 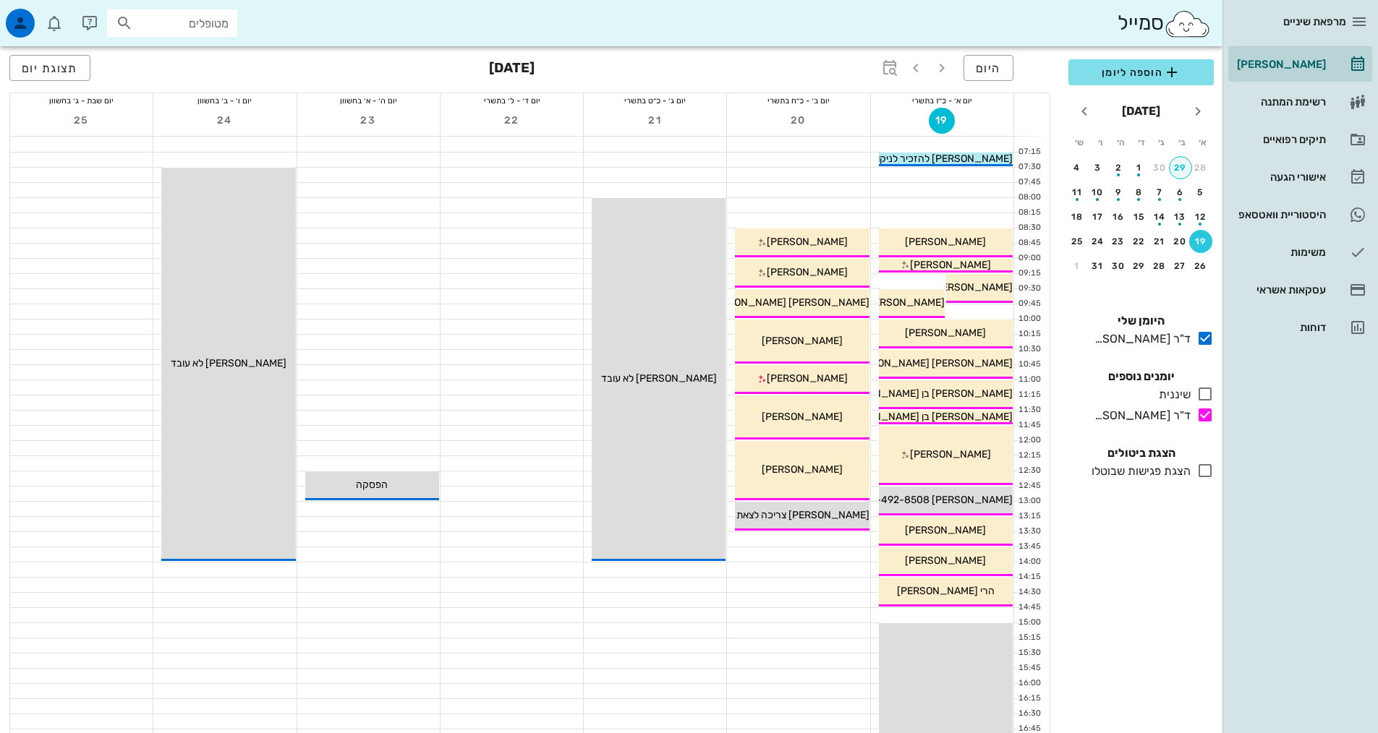 I want to click on button: 9, so click(x=1118, y=192).